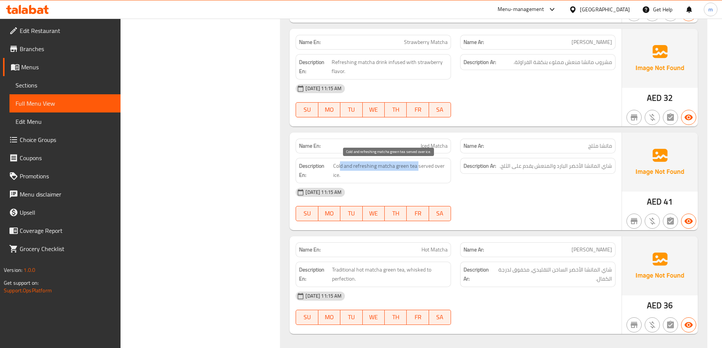 This screenshot has width=722, height=348. What do you see at coordinates (29, 270) in the screenshot?
I see `span: 1.0.0` at bounding box center [29, 270].